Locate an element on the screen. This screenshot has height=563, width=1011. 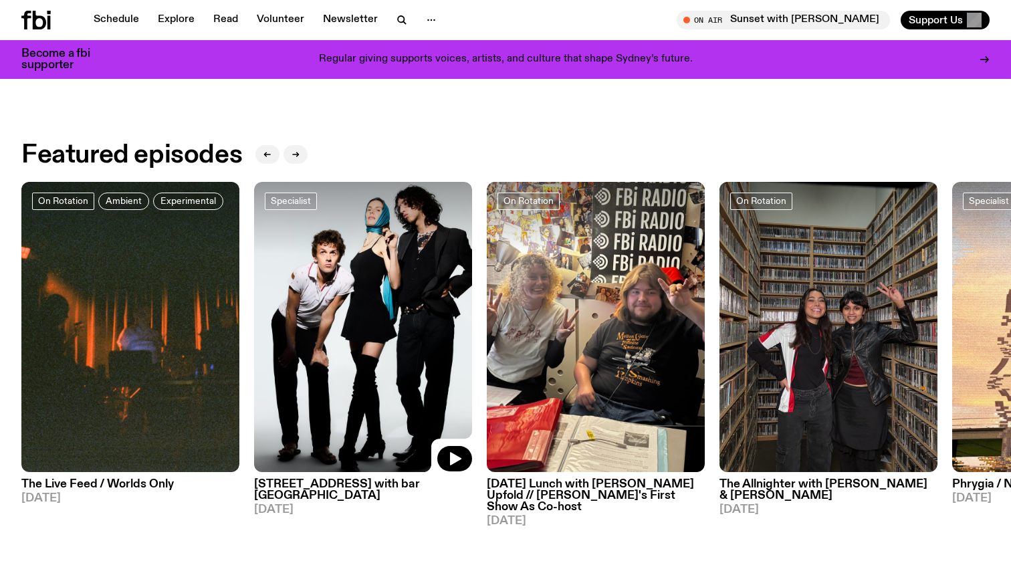
h2: Featured episodes is located at coordinates (132, 155).